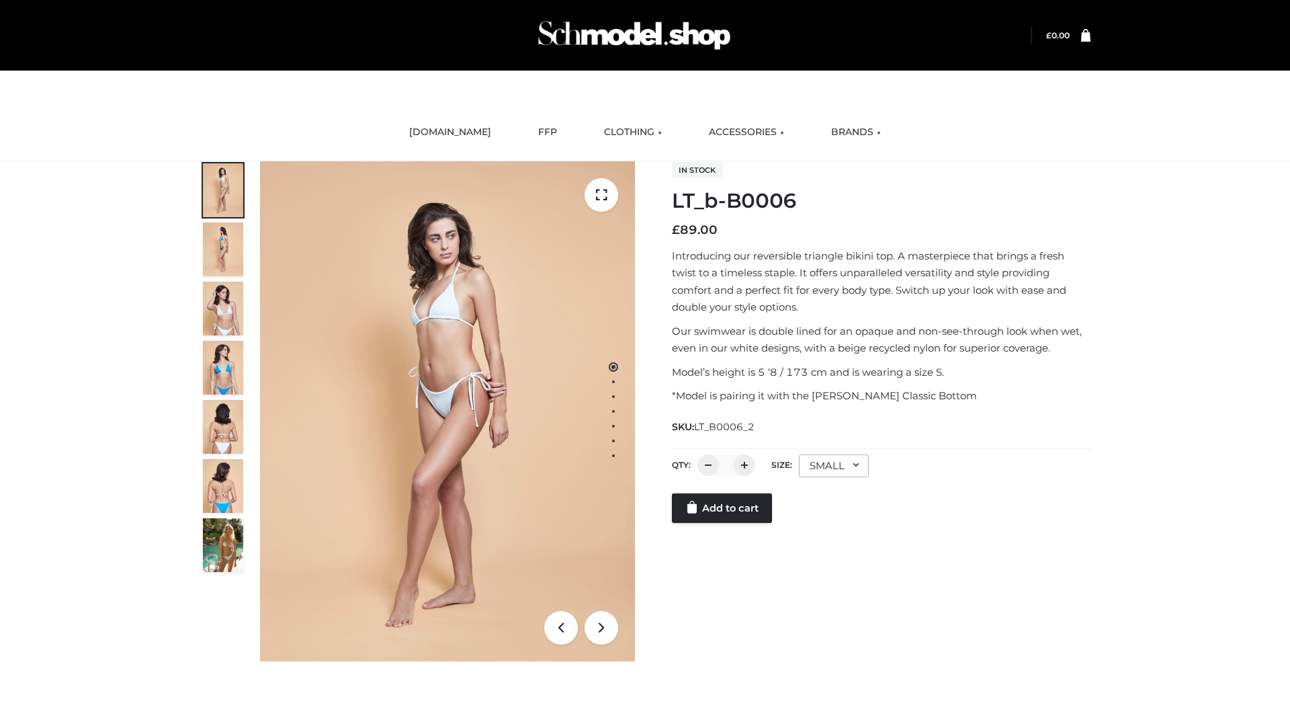 The height and width of the screenshot is (726, 1290). What do you see at coordinates (746, 132) in the screenshot?
I see `a: ACCESSORIES` at bounding box center [746, 132].